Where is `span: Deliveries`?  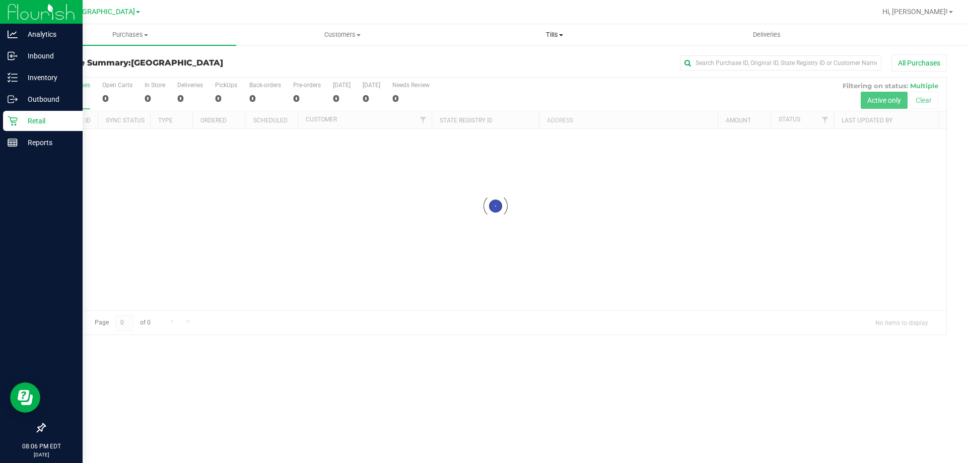
span: Deliveries is located at coordinates (767, 35).